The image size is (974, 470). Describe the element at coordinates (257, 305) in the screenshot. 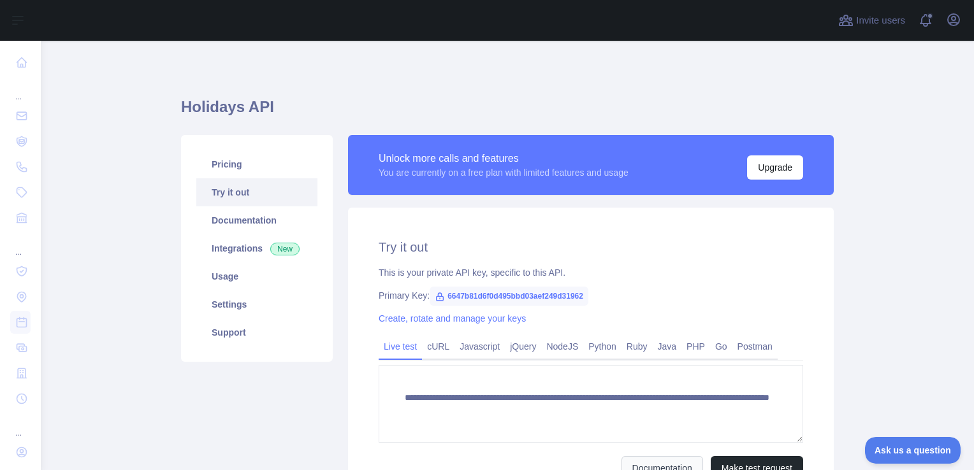

I see `a: Settings` at that location.